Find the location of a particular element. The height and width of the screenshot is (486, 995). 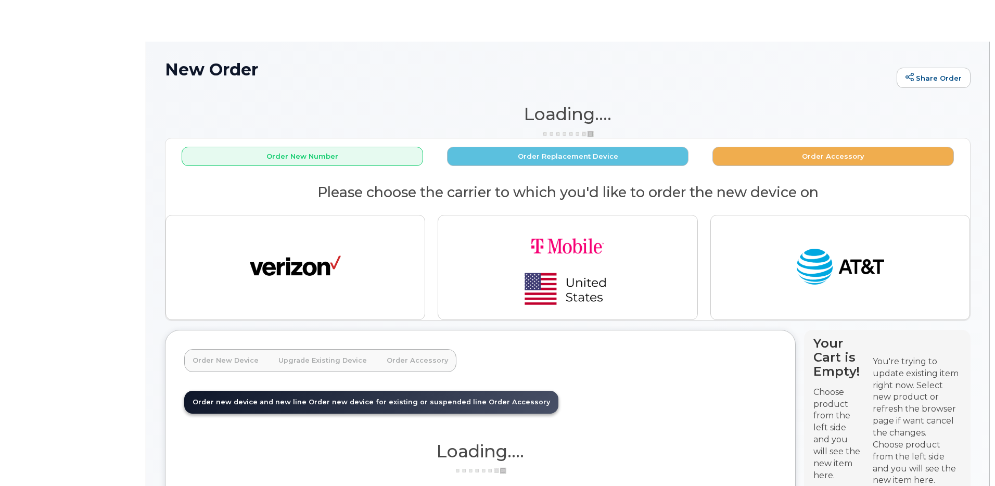

div: You're trying to update existing item right now. Select new product or refresh the browser page i... is located at coordinates (917, 398).